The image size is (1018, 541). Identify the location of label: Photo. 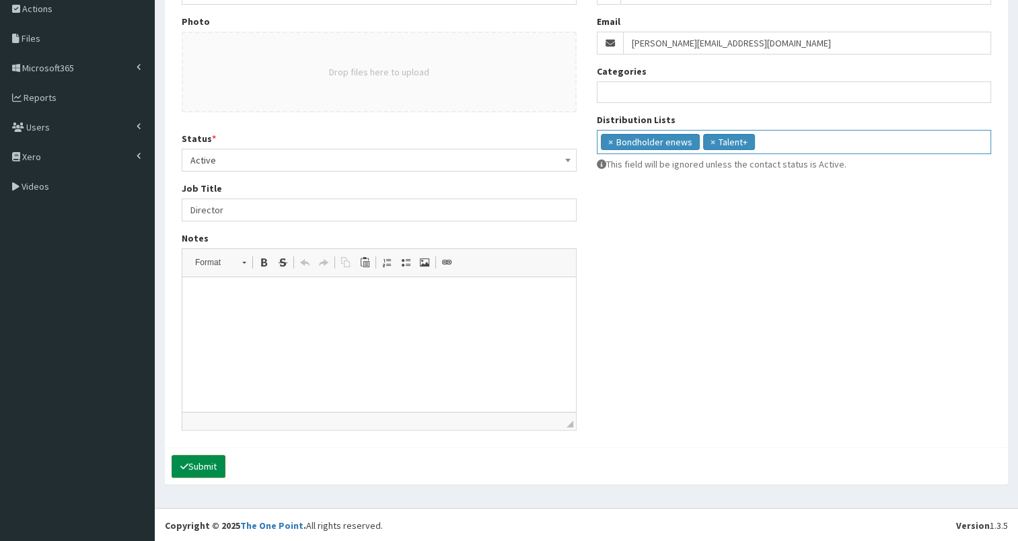
(196, 22).